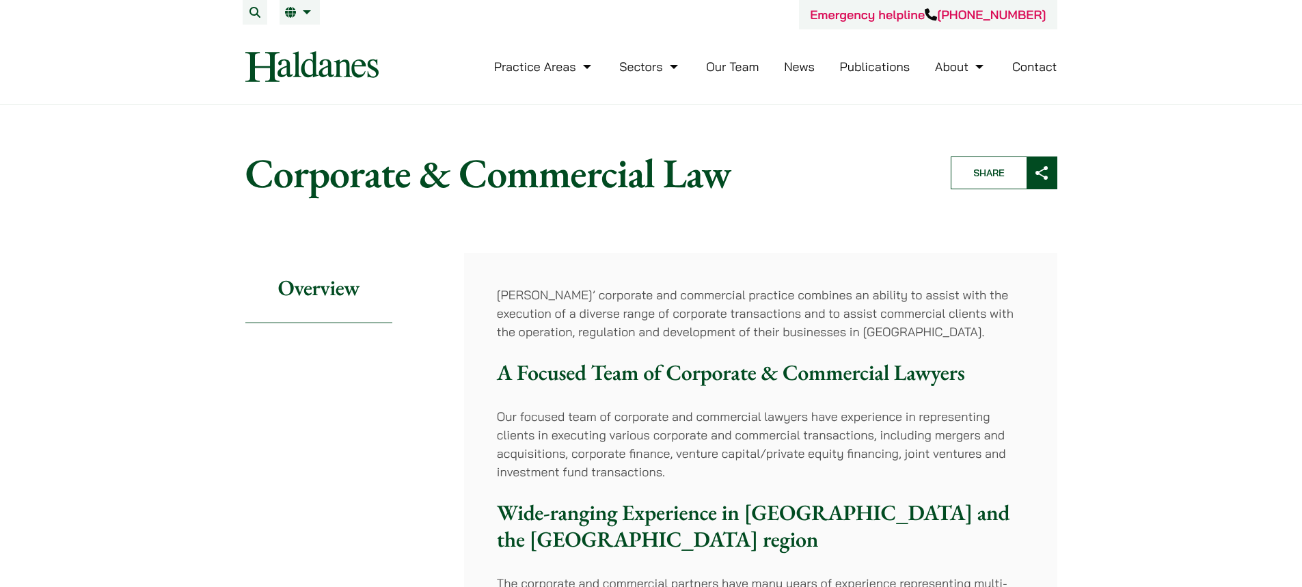  What do you see at coordinates (732, 66) in the screenshot?
I see `a: Our Team` at bounding box center [732, 66].